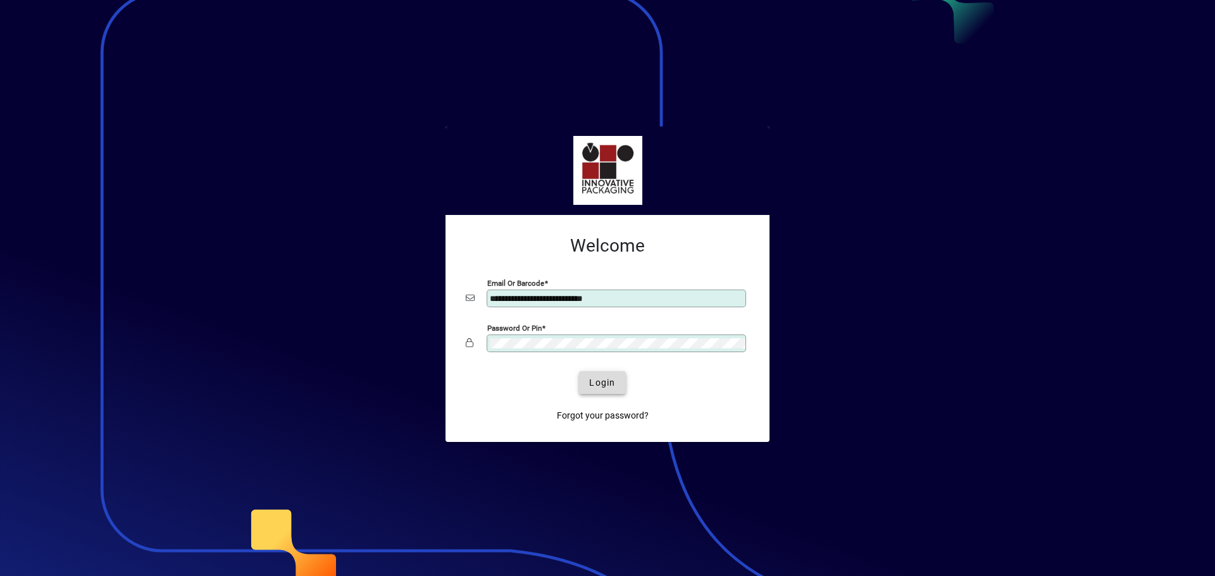  What do you see at coordinates (602, 383) in the screenshot?
I see `button: Login` at bounding box center [602, 383].